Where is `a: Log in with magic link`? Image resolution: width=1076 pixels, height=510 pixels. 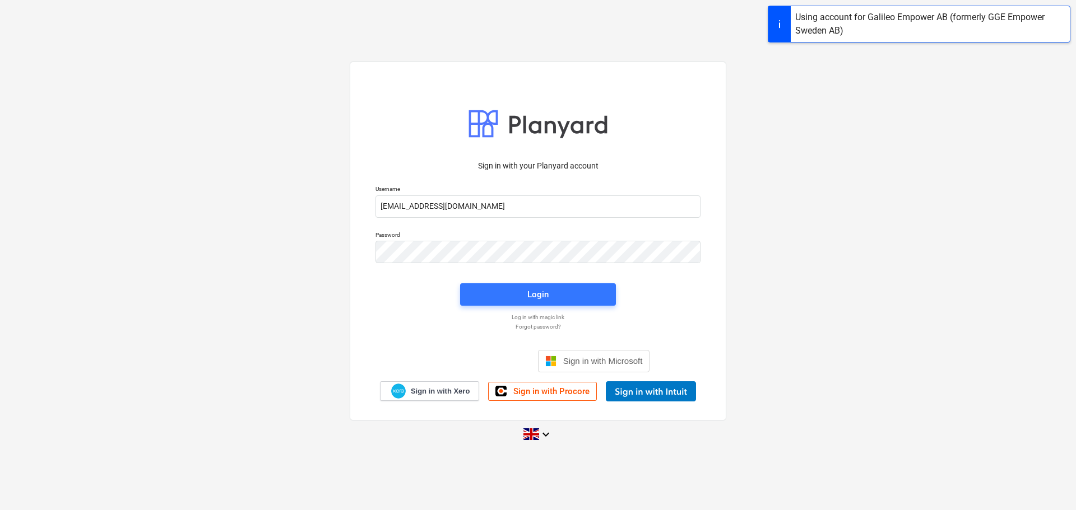 a: Log in with magic link is located at coordinates (538, 317).